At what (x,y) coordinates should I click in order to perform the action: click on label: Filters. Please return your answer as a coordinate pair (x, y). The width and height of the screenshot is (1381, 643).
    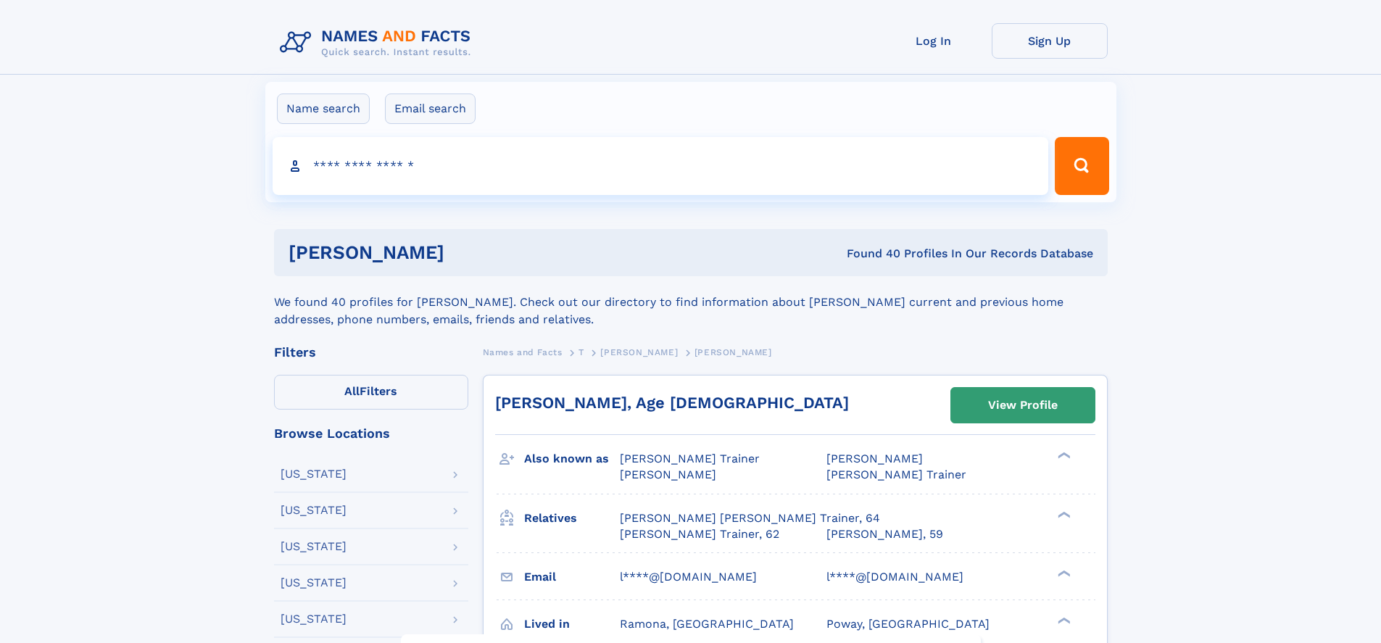
    Looking at the image, I should click on (371, 392).